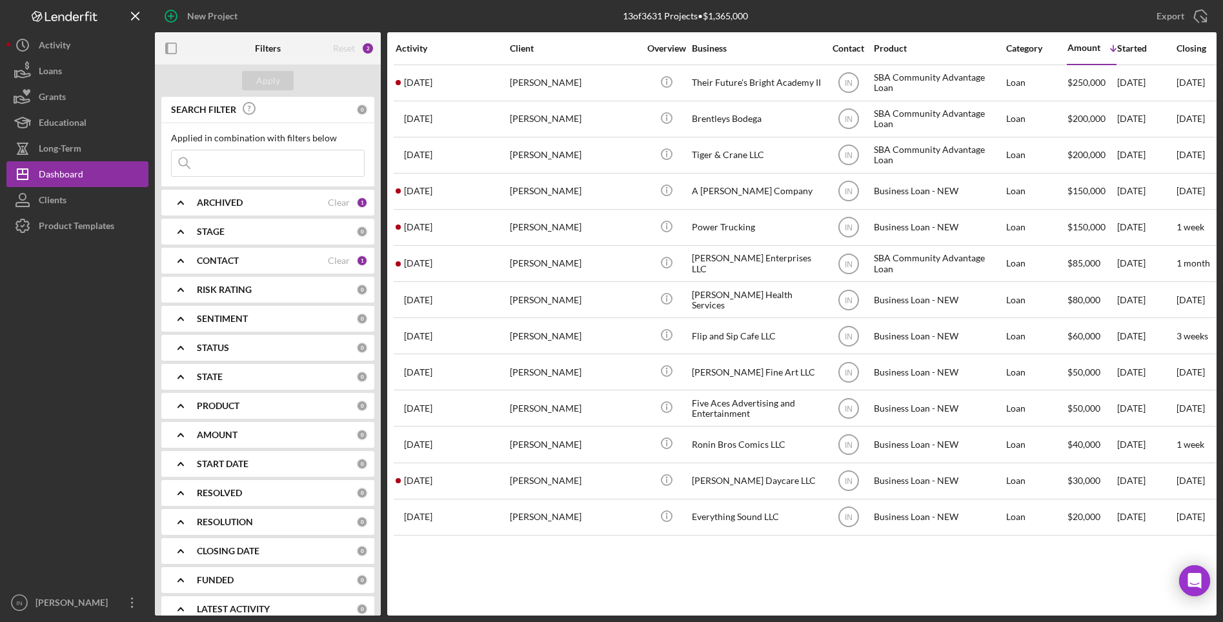 The image size is (1223, 622). Describe the element at coordinates (1036, 48) in the screenshot. I see `div: Category` at that location.